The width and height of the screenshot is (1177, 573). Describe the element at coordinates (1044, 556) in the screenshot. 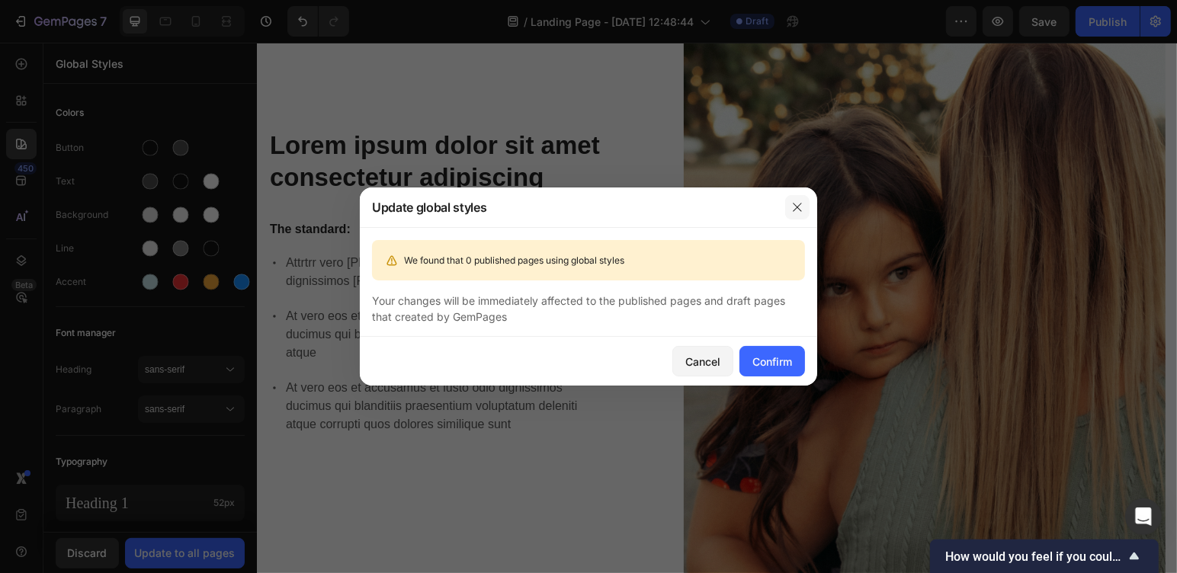

I see `button: Show survey - How would you feel if you could no longer use GemPages?` at that location.